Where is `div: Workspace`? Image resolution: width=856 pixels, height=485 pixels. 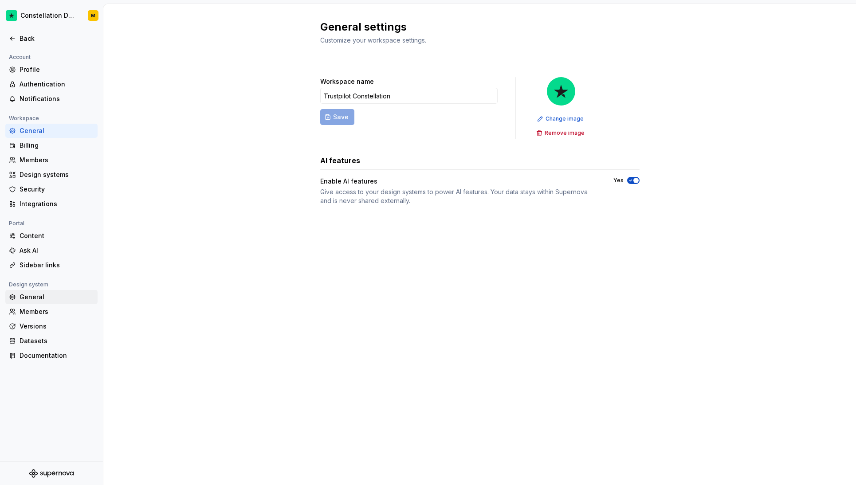 div: Workspace is located at coordinates (24, 118).